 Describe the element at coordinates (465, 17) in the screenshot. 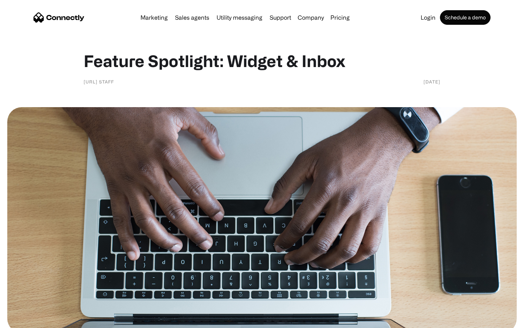

I see `a: Schedule a demo` at that location.